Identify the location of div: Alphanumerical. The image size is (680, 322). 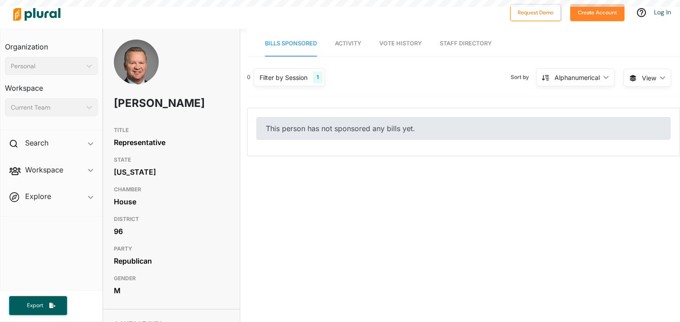
(577, 77).